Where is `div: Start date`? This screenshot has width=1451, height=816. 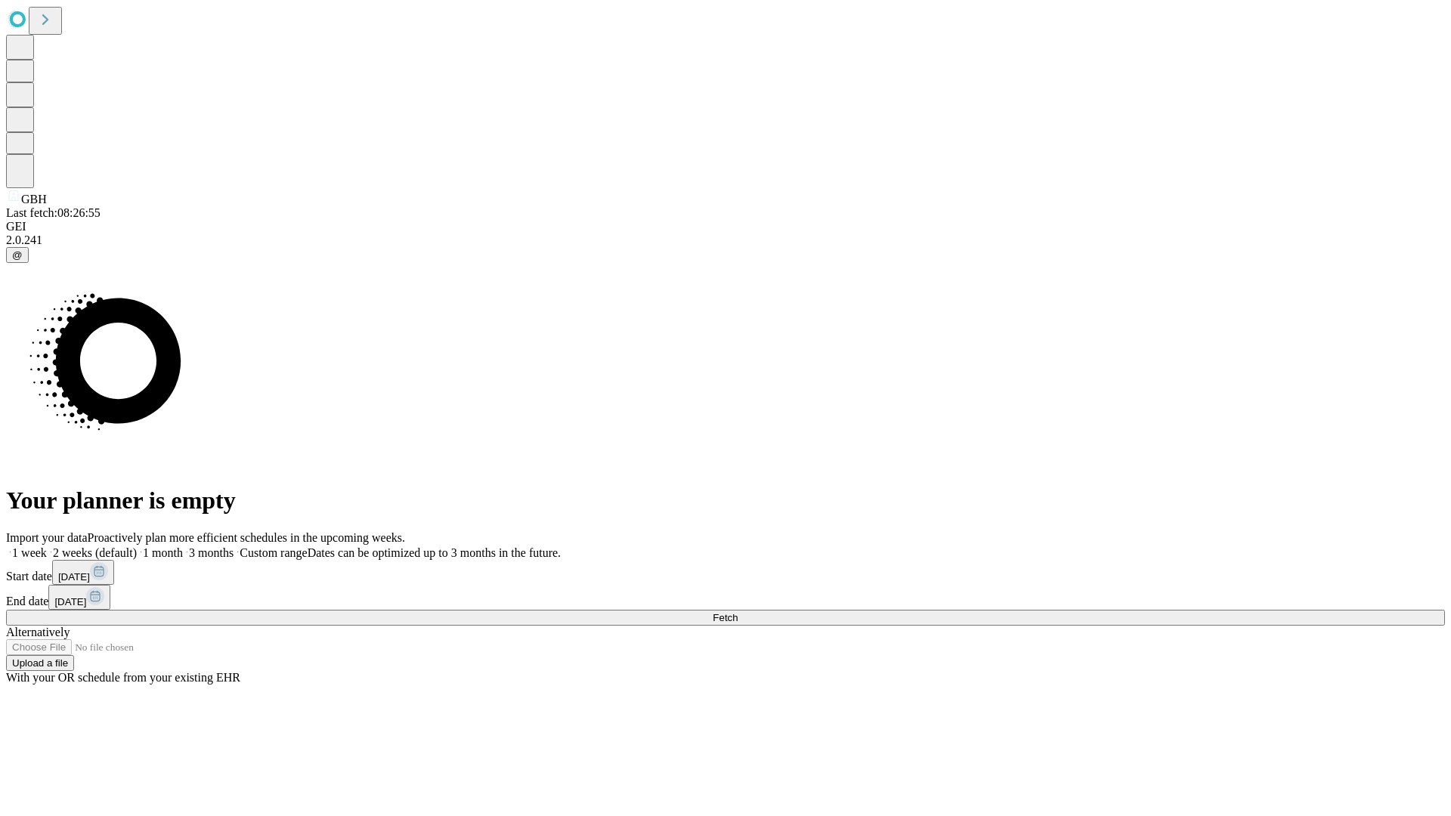
div: Start date is located at coordinates (726, 572).